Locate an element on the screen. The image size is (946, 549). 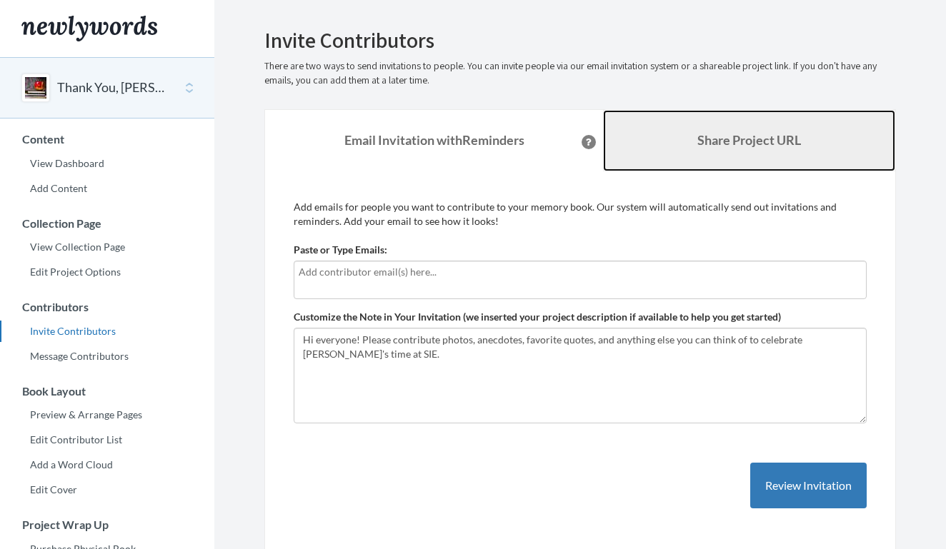
strong: Email Invitation with Reminders is located at coordinates (434, 140).